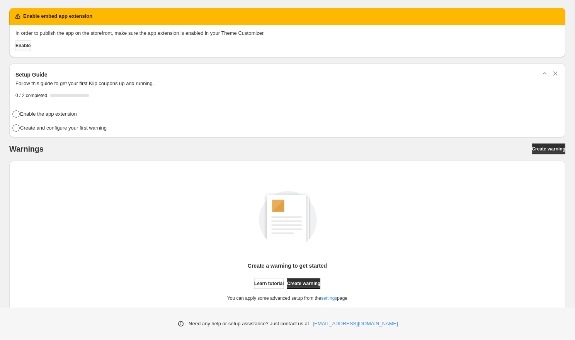  What do you see at coordinates (287, 33) in the screenshot?
I see `p: In order to publish the app on the storefront, make sure the app extension is enabled in your The...` at bounding box center [287, 33].